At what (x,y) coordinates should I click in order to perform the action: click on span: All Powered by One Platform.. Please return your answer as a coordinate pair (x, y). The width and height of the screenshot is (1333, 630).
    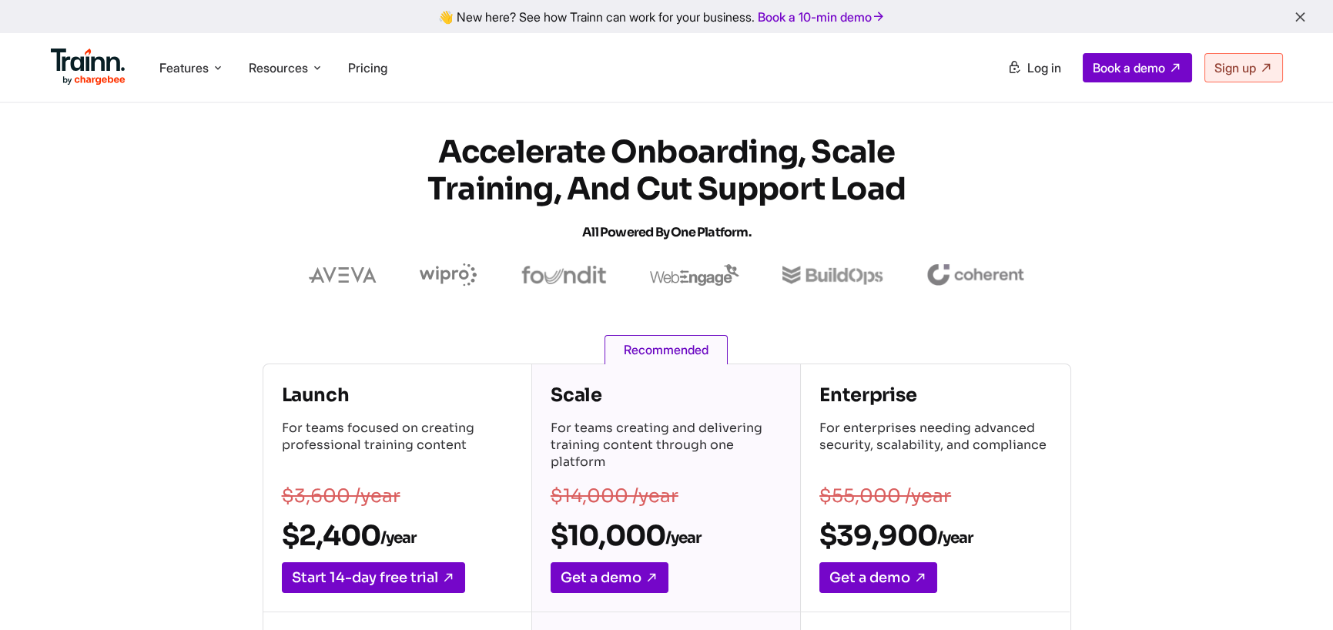
    Looking at the image, I should click on (666, 232).